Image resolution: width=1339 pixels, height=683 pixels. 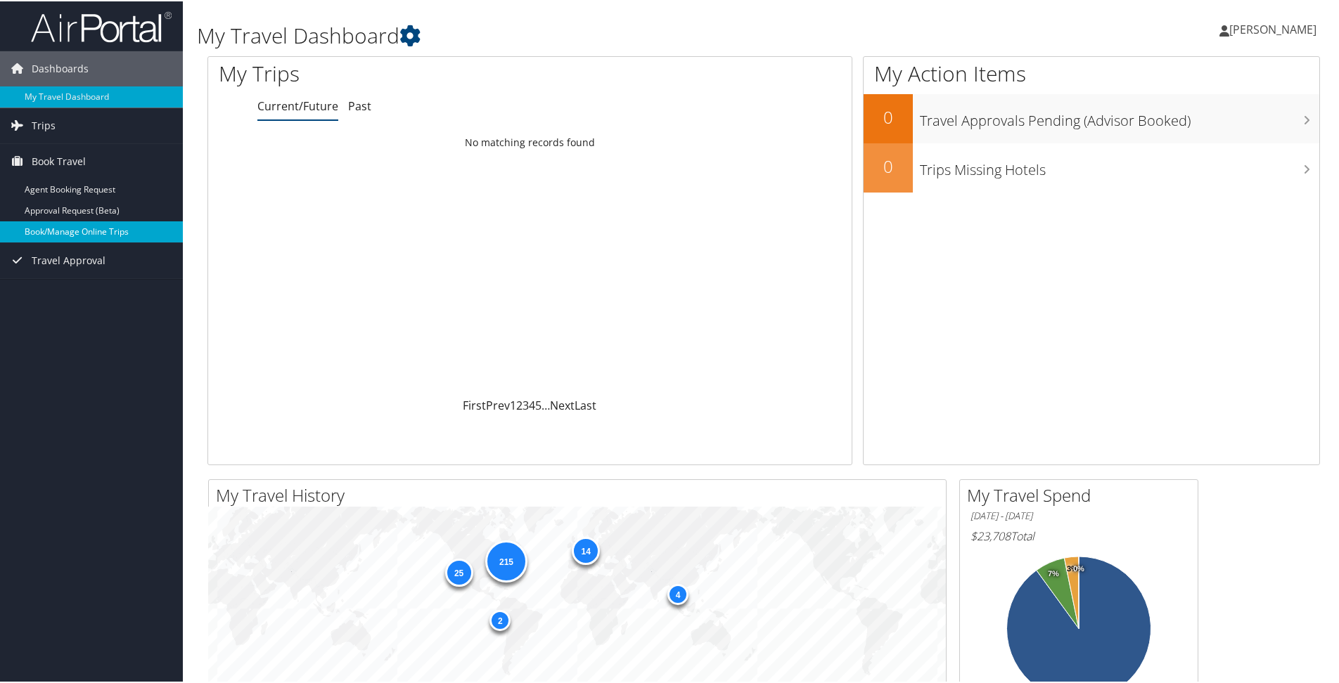 What do you see at coordinates (474, 404) in the screenshot?
I see `a: First` at bounding box center [474, 404].